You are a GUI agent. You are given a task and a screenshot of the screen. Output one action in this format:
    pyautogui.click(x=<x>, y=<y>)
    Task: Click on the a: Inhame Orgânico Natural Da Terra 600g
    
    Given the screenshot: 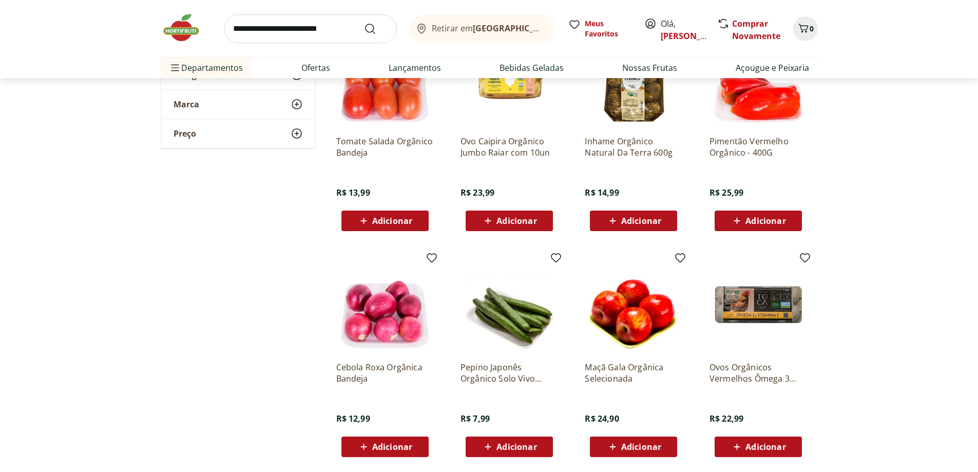 What is the action you would take?
    pyautogui.click(x=633, y=147)
    